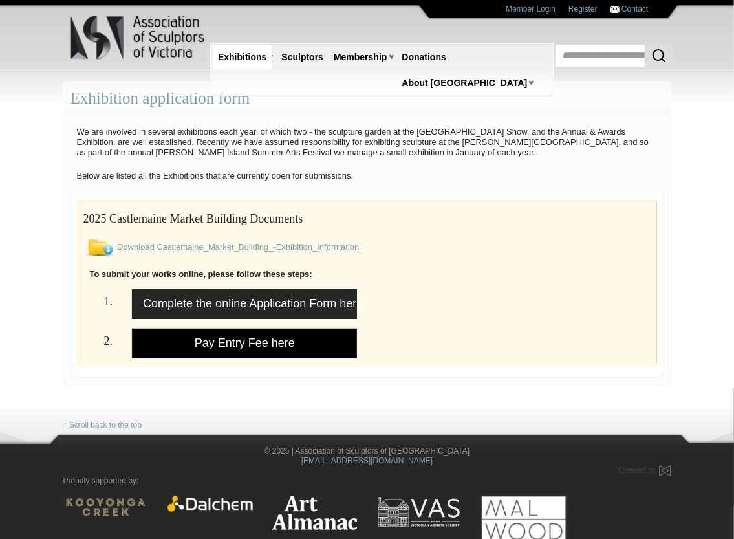 This screenshot has height=539, width=734. Describe the element at coordinates (419, 511) in the screenshot. I see `img: Victorian Artists Society` at that location.